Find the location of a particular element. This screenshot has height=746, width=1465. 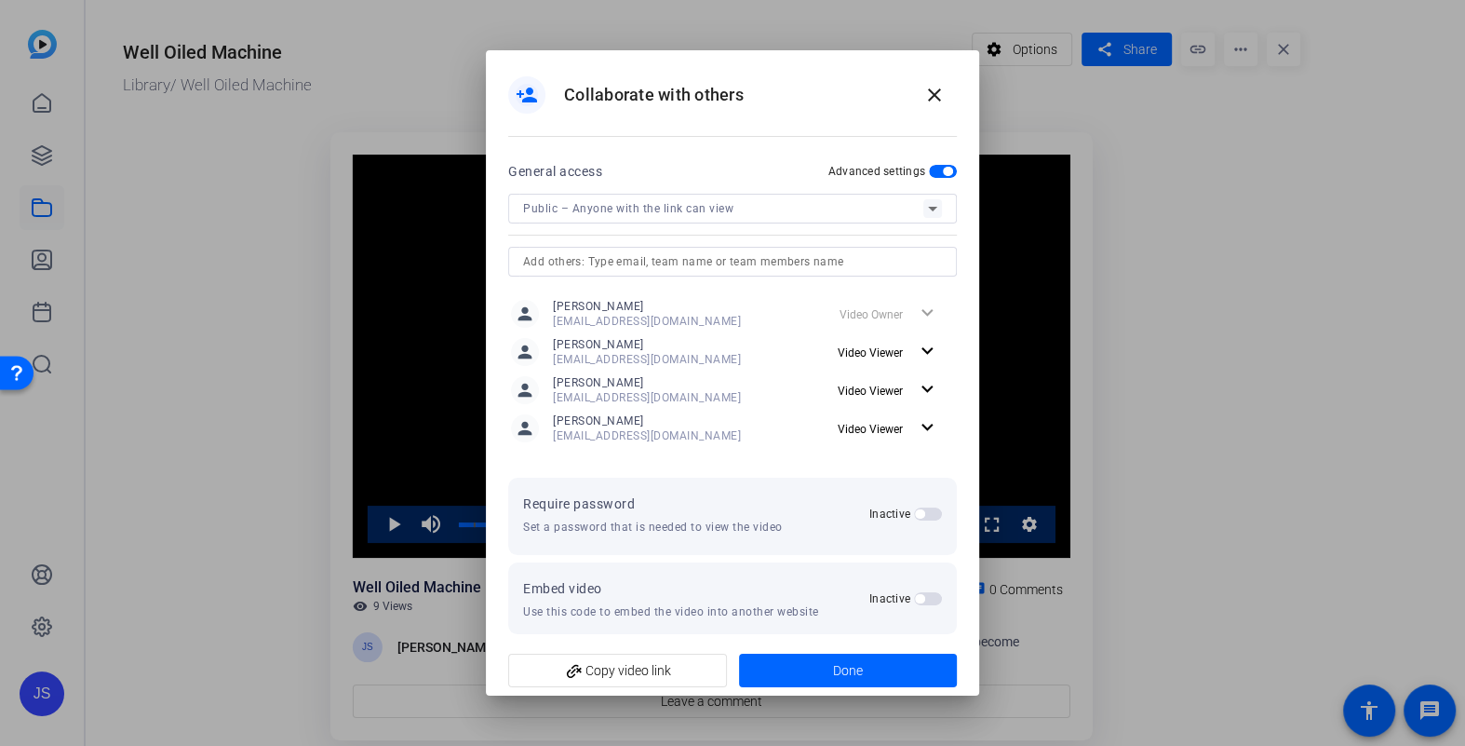

h1: Collaborate with others is located at coordinates (654, 95).